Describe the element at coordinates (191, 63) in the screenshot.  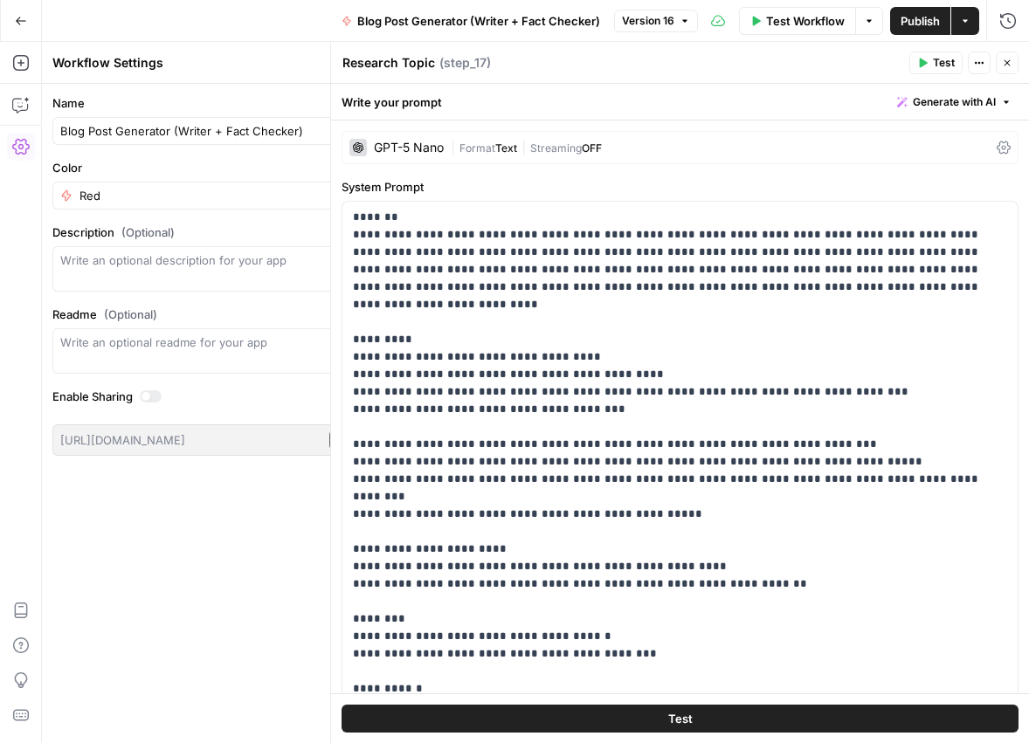
I see `div: Workflow Settings` at that location.